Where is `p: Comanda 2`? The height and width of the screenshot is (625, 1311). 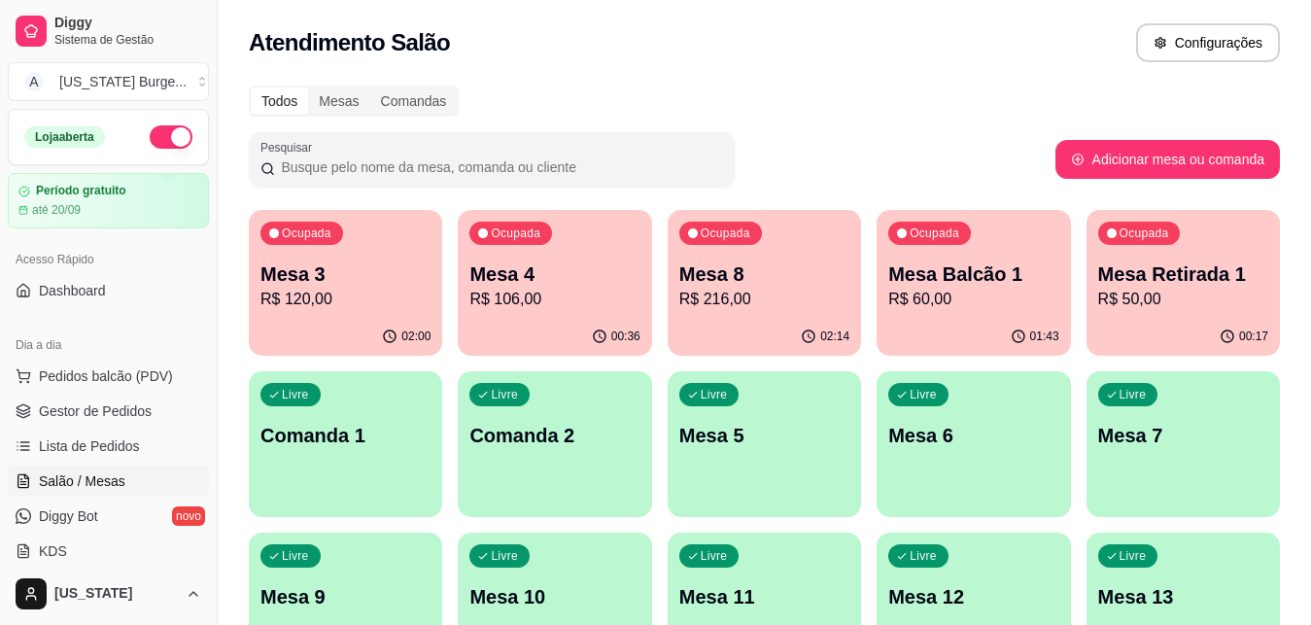 p: Comanda 2 is located at coordinates (554, 436).